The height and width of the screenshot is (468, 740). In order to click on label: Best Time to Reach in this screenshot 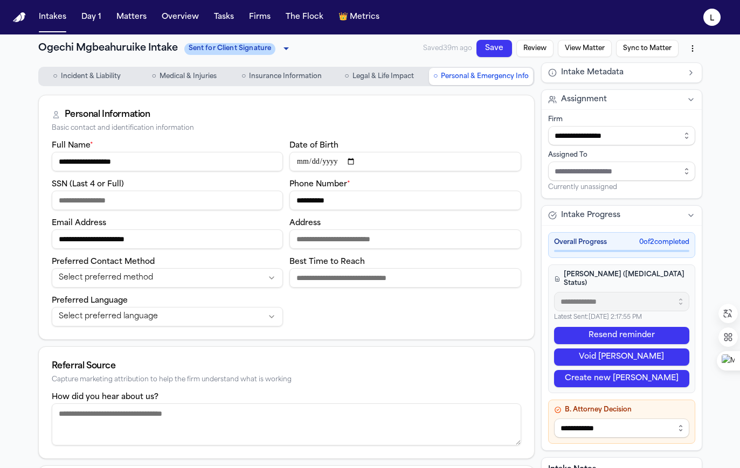, I will do `click(327, 262)`.